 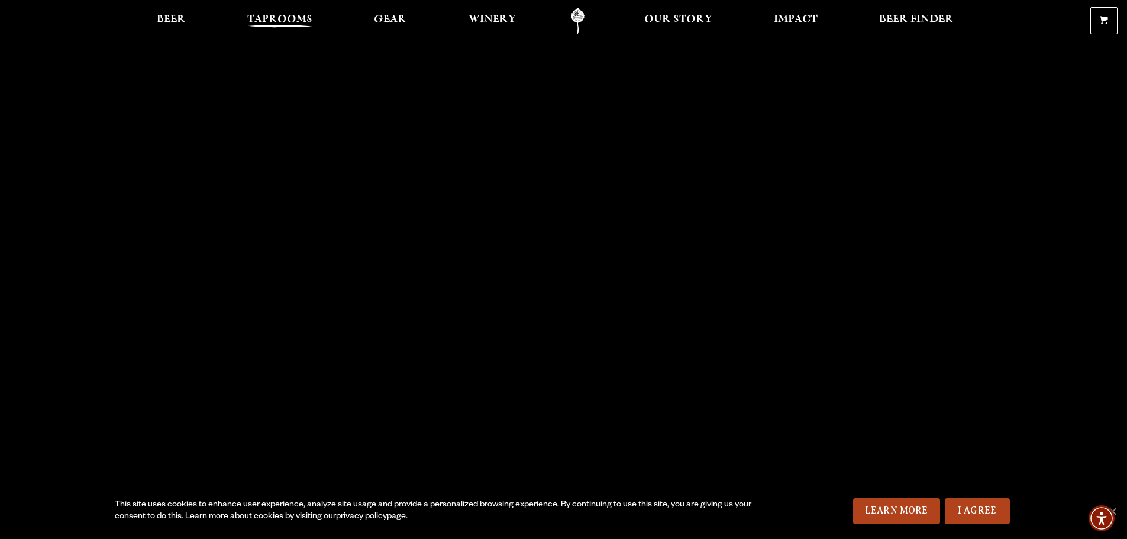 I want to click on a: Learn More, so click(x=896, y=511).